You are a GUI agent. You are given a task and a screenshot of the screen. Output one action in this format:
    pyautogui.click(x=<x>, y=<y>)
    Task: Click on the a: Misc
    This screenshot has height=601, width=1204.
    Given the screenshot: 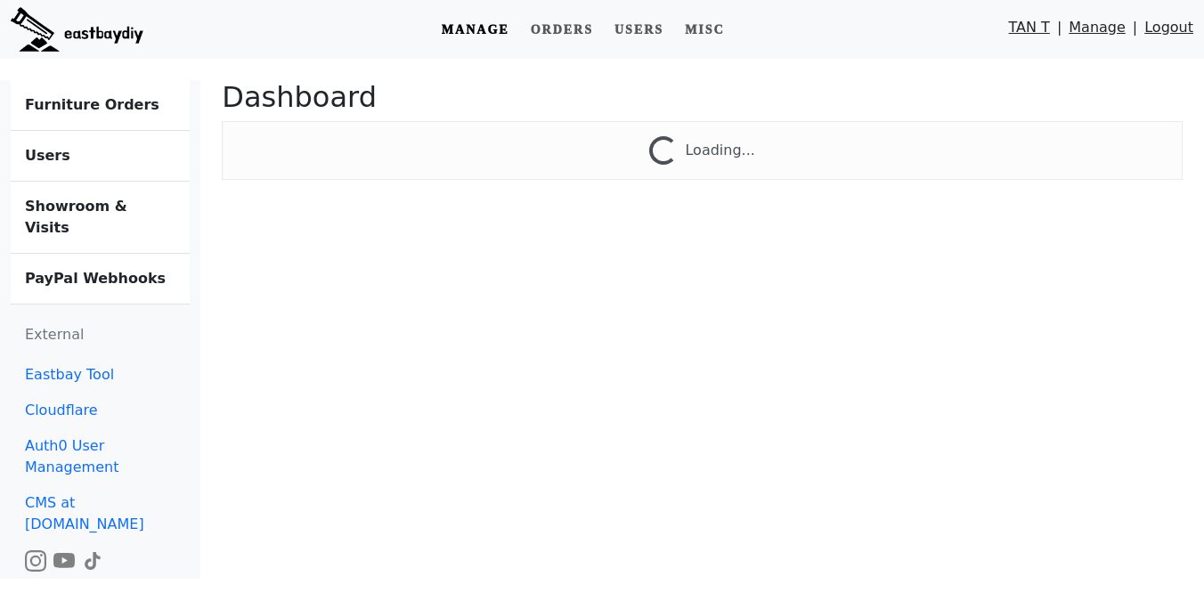 What is the action you would take?
    pyautogui.click(x=705, y=29)
    